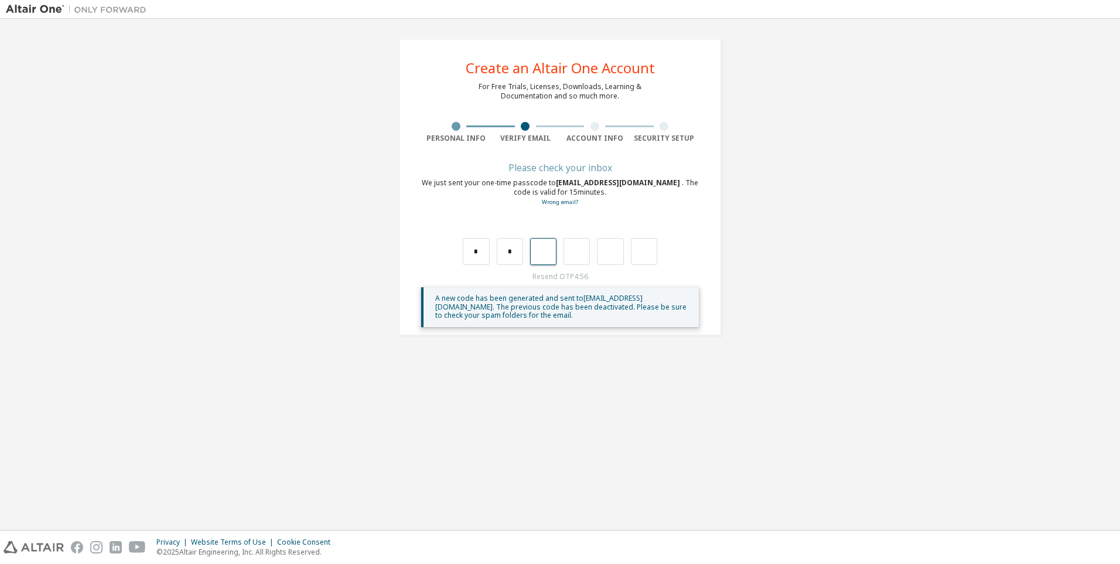 This screenshot has height=564, width=1120. What do you see at coordinates (247, 551) in the screenshot?
I see `p: © 2025 Altair Engineering, Inc. All Rights Reserved.` at bounding box center [247, 551].